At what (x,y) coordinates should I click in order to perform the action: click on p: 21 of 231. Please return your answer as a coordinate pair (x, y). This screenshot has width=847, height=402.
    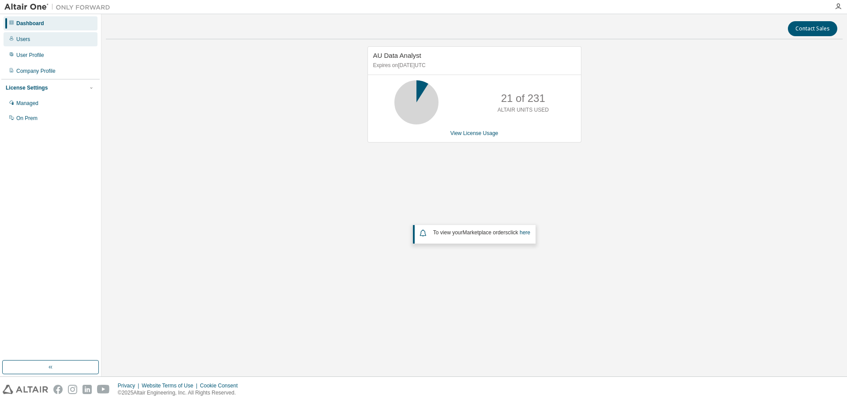
    Looking at the image, I should click on (523, 98).